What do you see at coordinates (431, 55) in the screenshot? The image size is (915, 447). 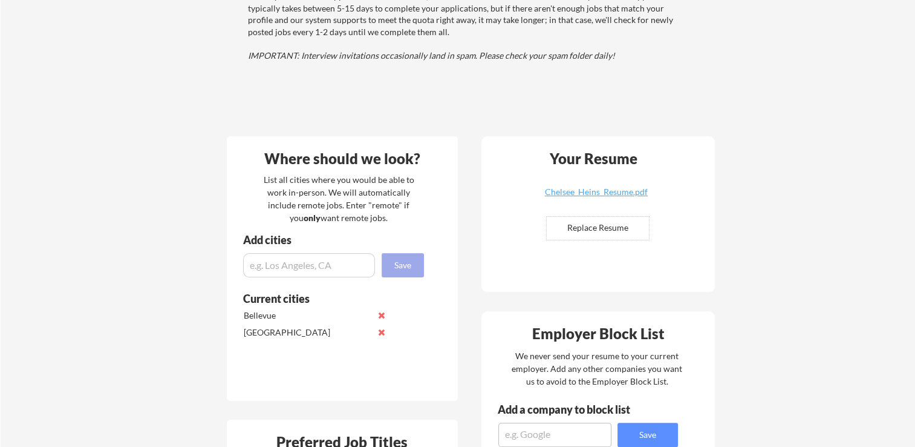 I see `em: IMPORTANT: Interview invitations occasionally land in spam. Please check your spam folder daily!` at bounding box center [431, 55].